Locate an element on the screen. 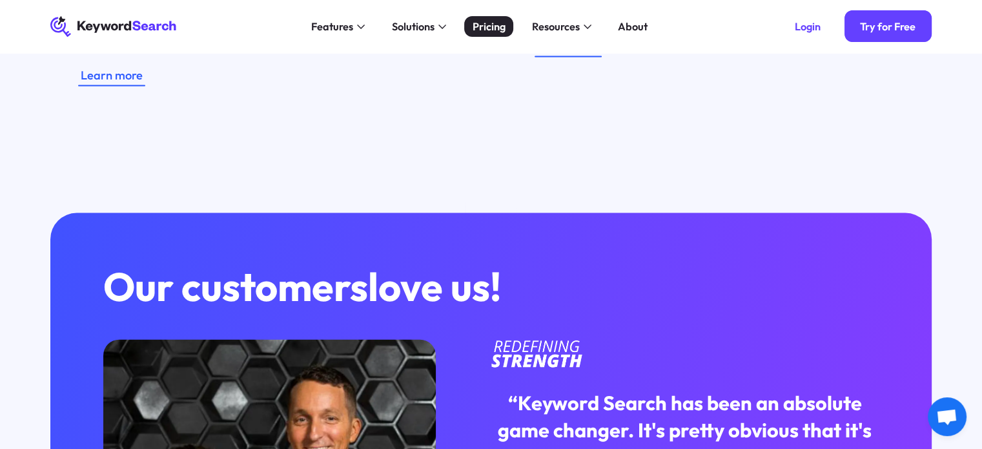 The height and width of the screenshot is (449, 982). a: Learn more is located at coordinates (112, 76).